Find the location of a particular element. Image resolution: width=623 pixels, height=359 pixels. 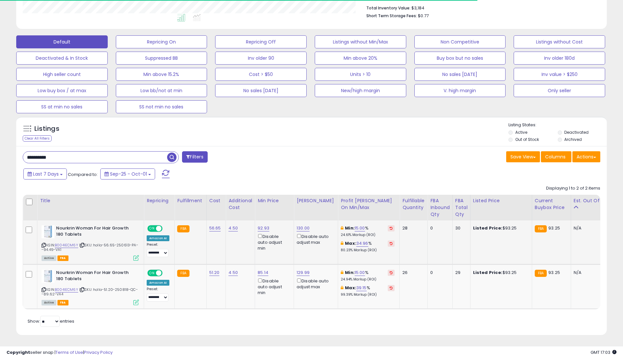

button: Min above 15.2% is located at coordinates (162, 74).